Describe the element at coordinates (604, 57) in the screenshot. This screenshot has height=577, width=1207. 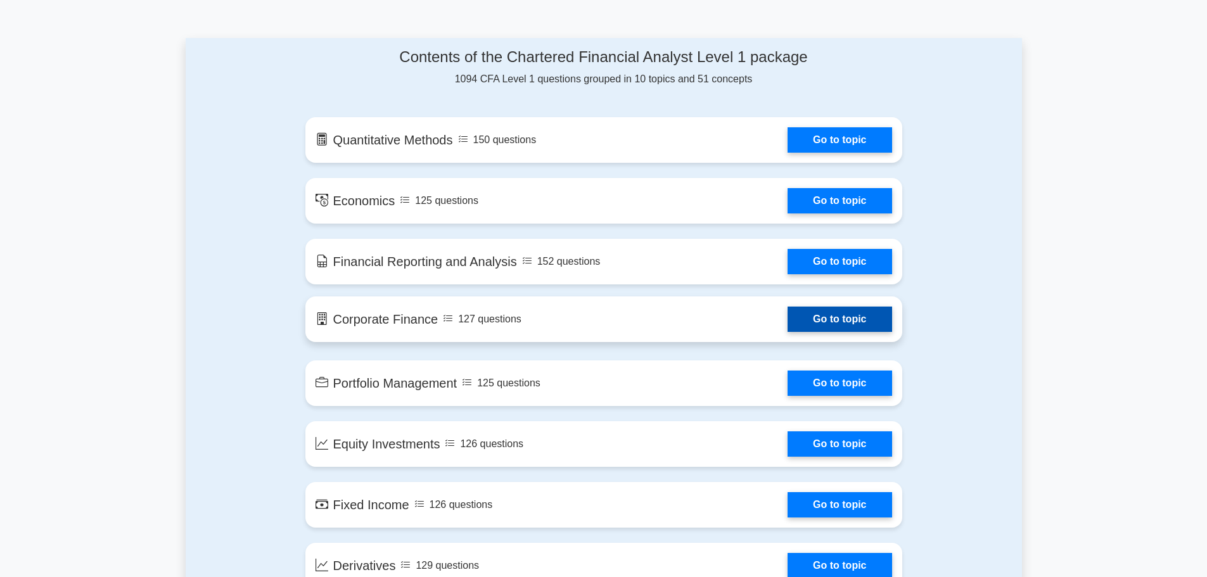
I see `h4: Contents of the Chartered Financial Analyst Level 1 package` at that location.